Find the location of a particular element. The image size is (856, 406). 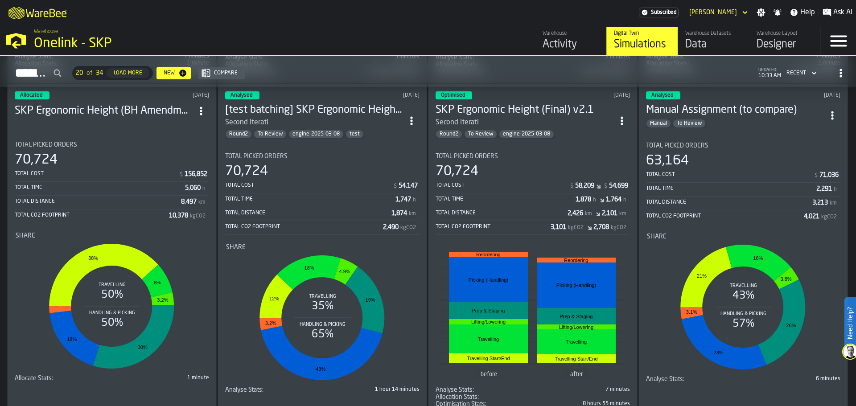

label: button-toggle-Menu is located at coordinates (839, 41).